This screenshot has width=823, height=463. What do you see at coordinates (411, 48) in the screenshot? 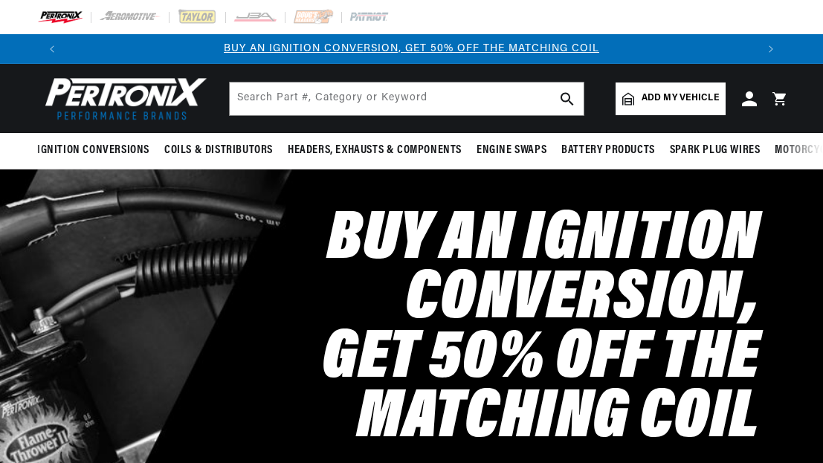
I see `a: BUY AN IGNITION CONVERSION, GET 50% OFF THE MATCHING COIL` at bounding box center [411, 48].